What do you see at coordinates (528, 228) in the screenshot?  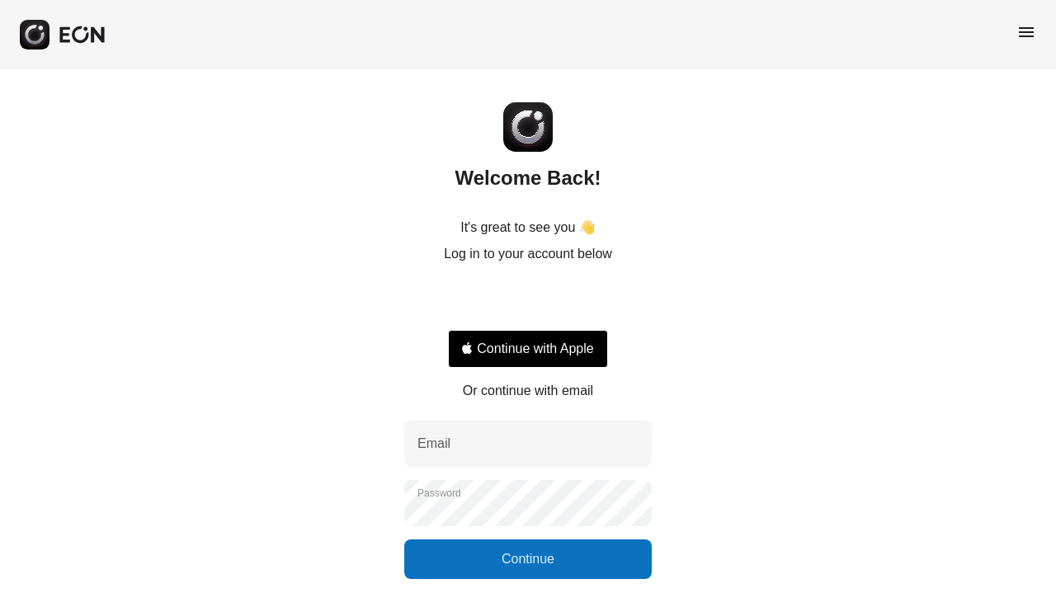 I see `p: It's great to see you 👋` at bounding box center [528, 228].